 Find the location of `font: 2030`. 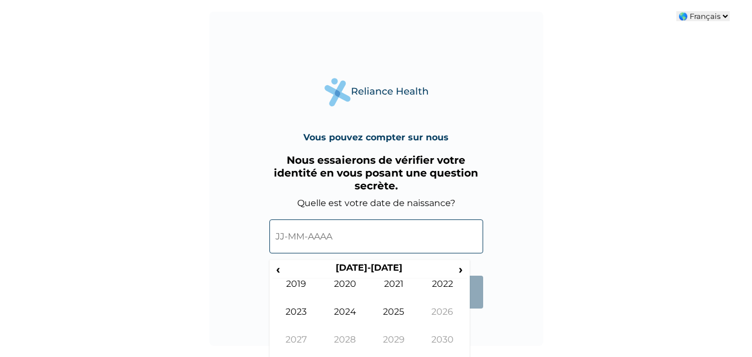

font: 2030 is located at coordinates (443, 339).